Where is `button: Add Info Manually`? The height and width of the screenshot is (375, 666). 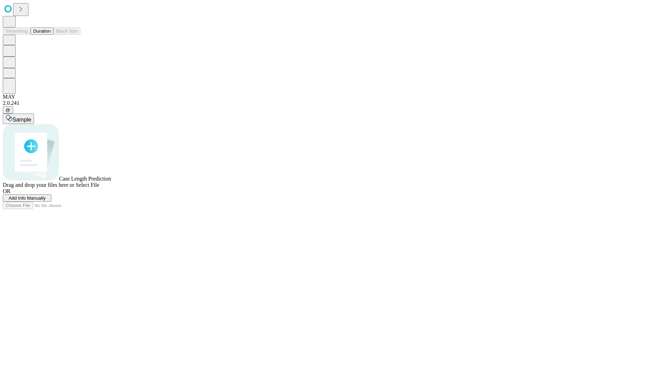 button: Add Info Manually is located at coordinates (27, 198).